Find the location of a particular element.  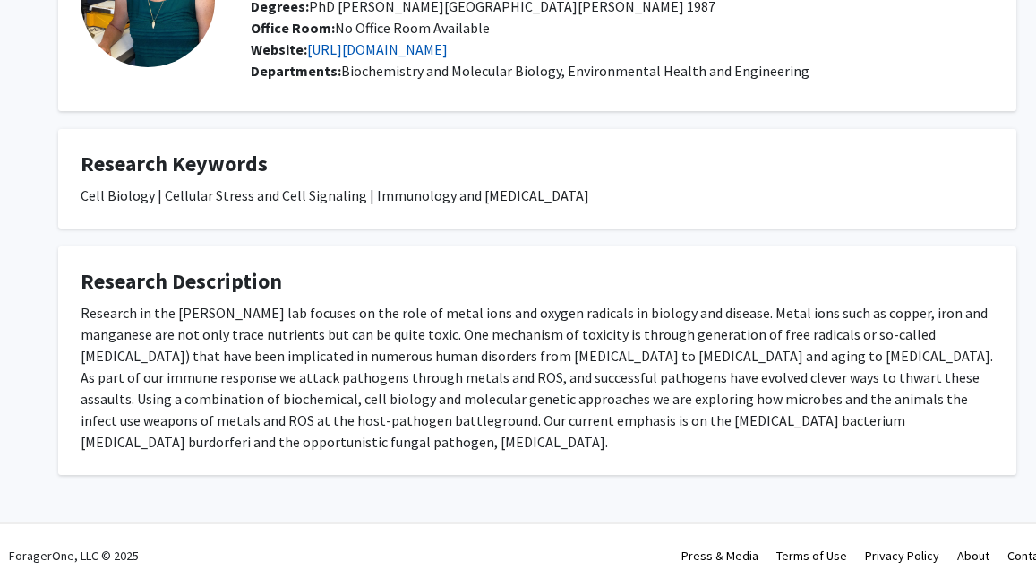

a: Press & Media is located at coordinates (720, 555).